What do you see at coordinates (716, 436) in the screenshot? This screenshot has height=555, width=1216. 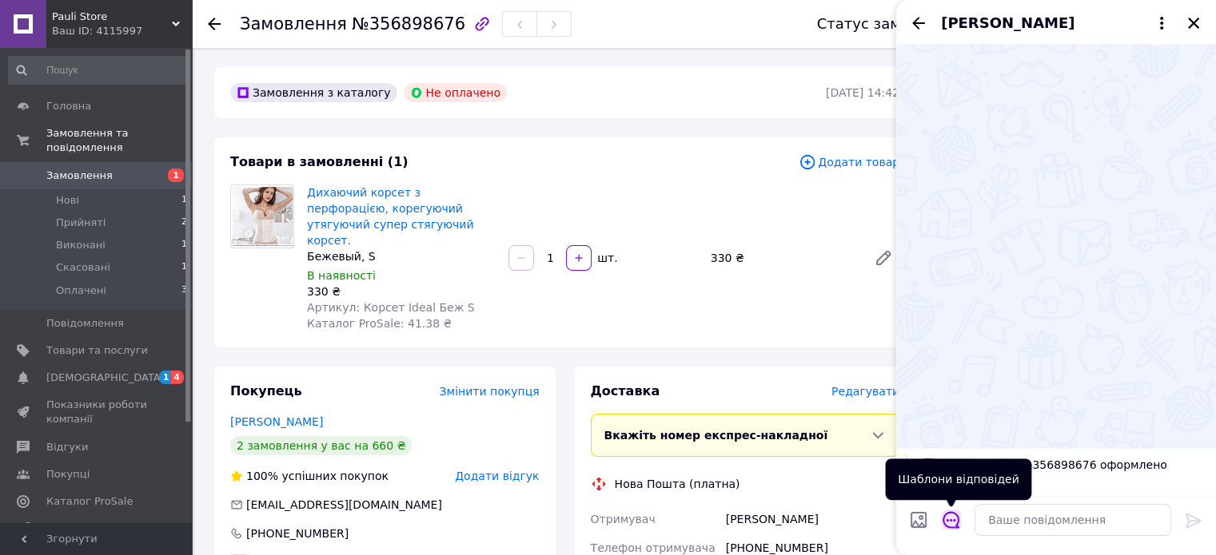 I see `span: Вкажіть номер експрес-накладної` at bounding box center [716, 436].